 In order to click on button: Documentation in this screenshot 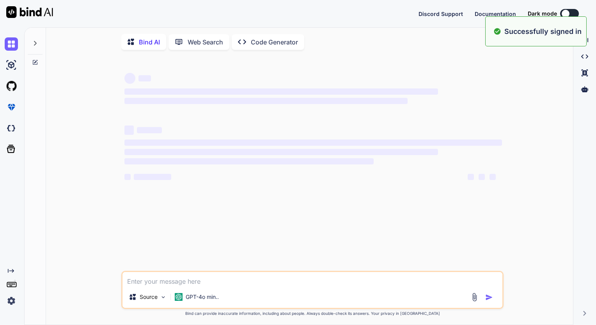, I will do `click(496, 14)`.